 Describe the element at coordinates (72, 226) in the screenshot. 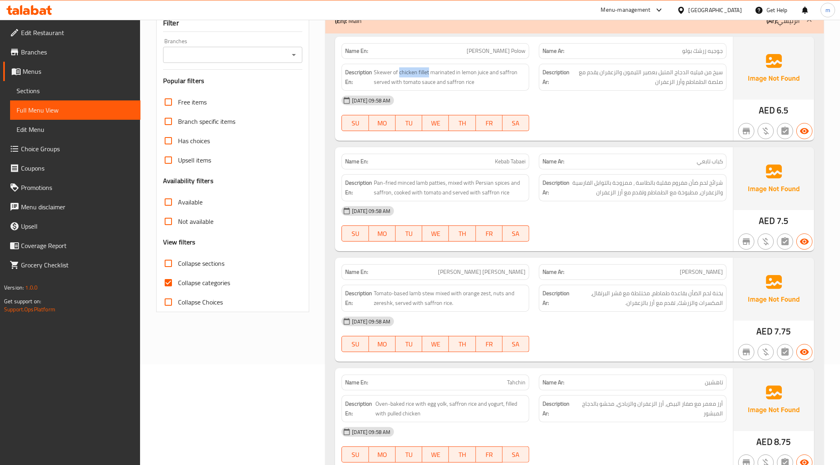

I see `a: Upsell` at that location.